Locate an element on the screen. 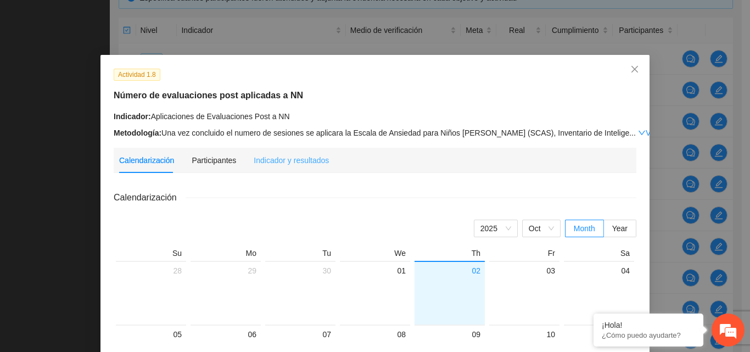 This screenshot has width=750, height=352. th: Th is located at coordinates (450, 254).